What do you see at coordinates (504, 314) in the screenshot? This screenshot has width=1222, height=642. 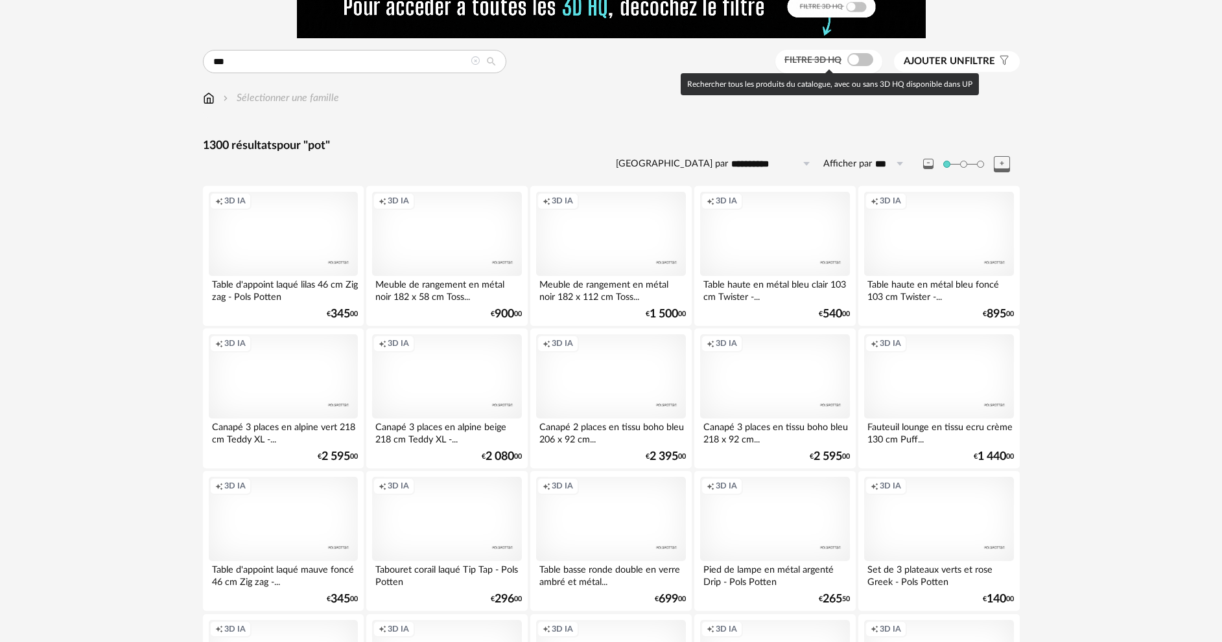 I see `span: 900` at bounding box center [504, 314].